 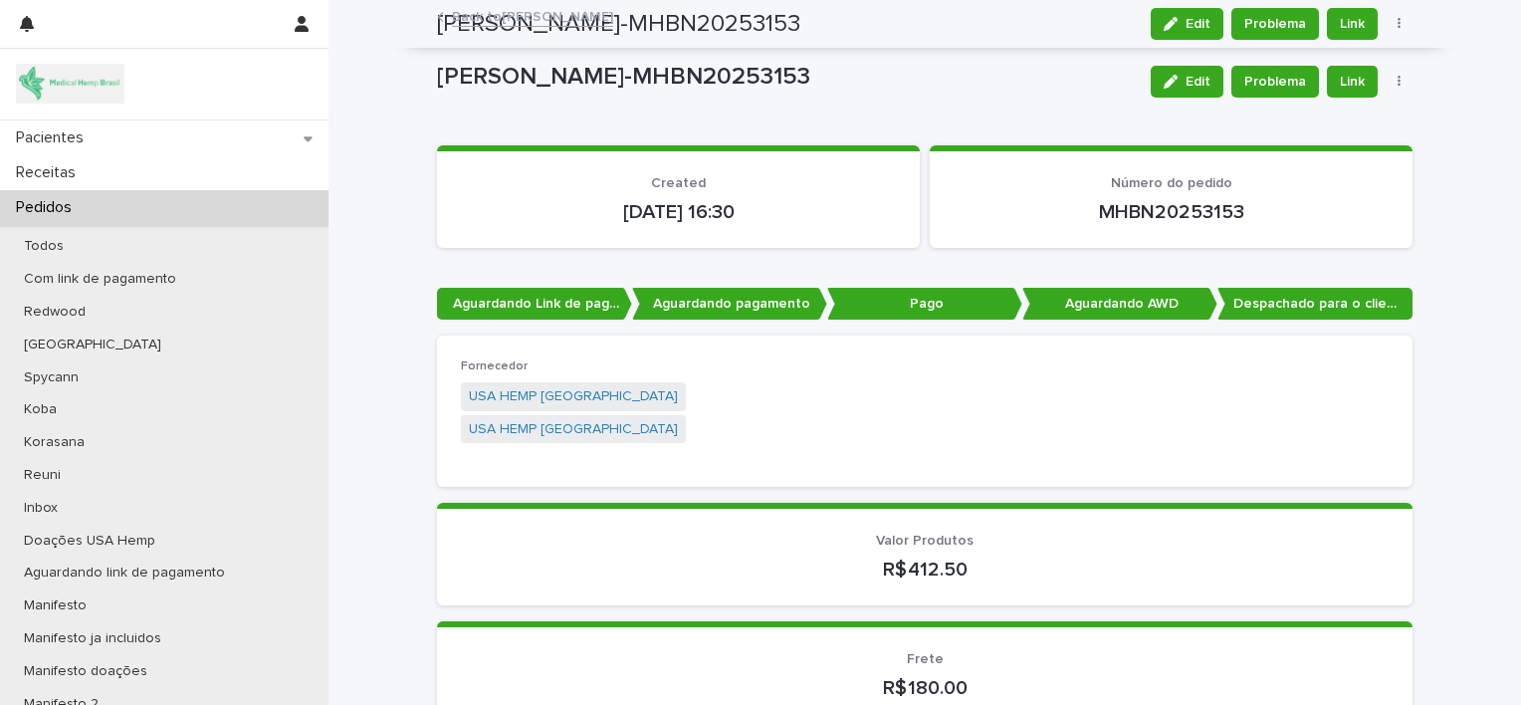 What do you see at coordinates (925, 659) in the screenshot?
I see `span: Frete` at bounding box center [925, 659].